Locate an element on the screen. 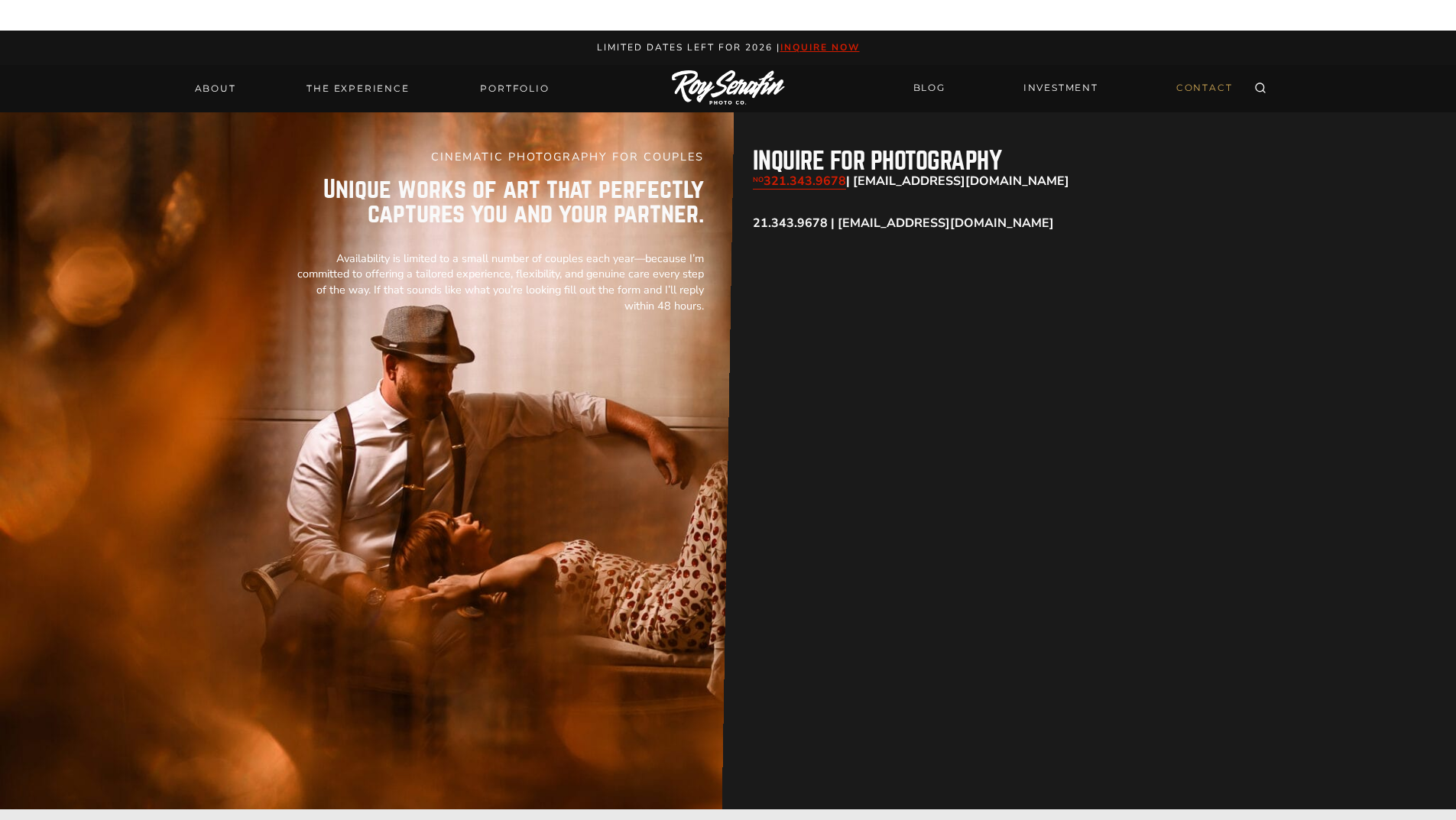 This screenshot has width=1456, height=820. p: Limited Dates LEft for 2026 | is located at coordinates (728, 47).